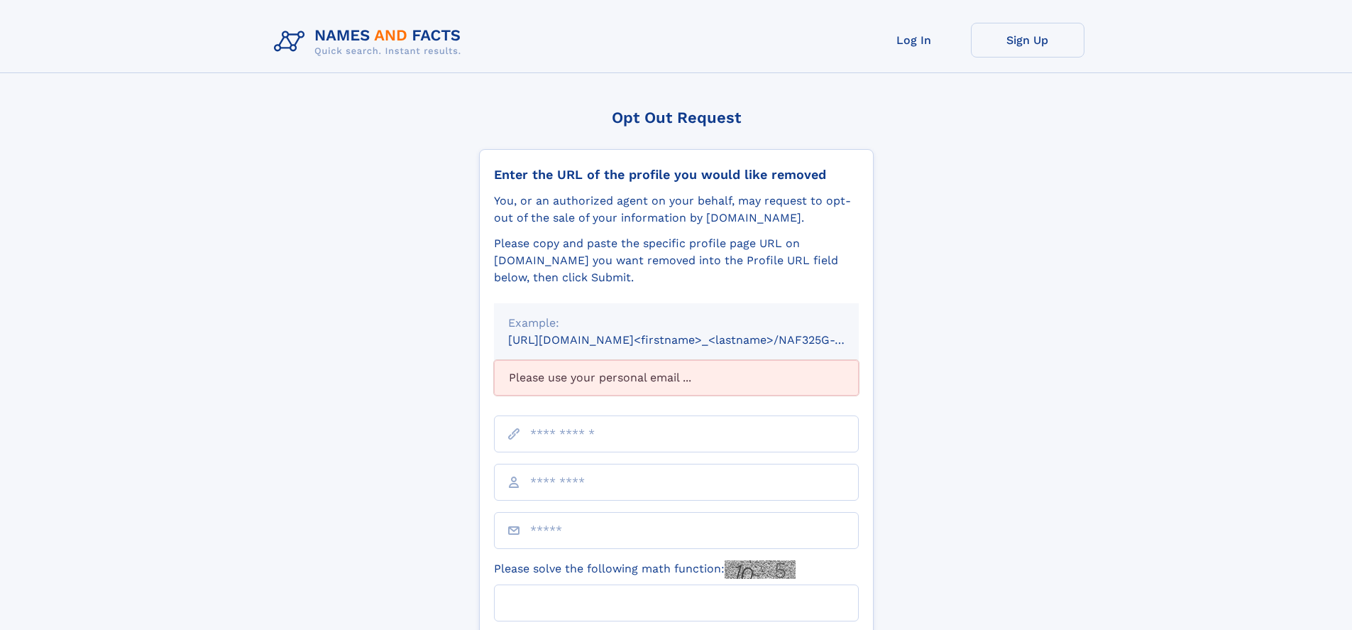  What do you see at coordinates (676, 378) in the screenshot?
I see `div: Please use your personal email ...` at bounding box center [676, 378].